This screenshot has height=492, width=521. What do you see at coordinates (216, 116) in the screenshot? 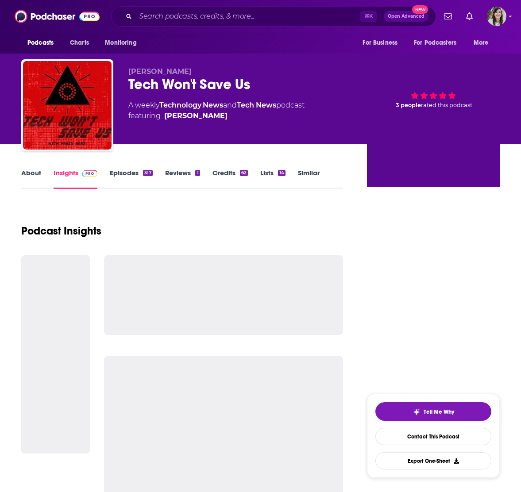
I see `span: featuring` at bounding box center [216, 116].